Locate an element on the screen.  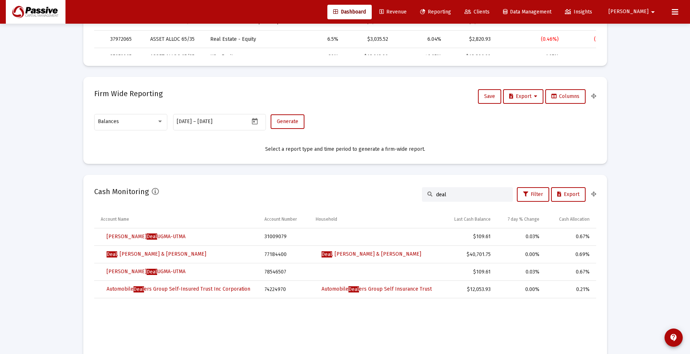
div: 7 day % Change is located at coordinates (523, 219).